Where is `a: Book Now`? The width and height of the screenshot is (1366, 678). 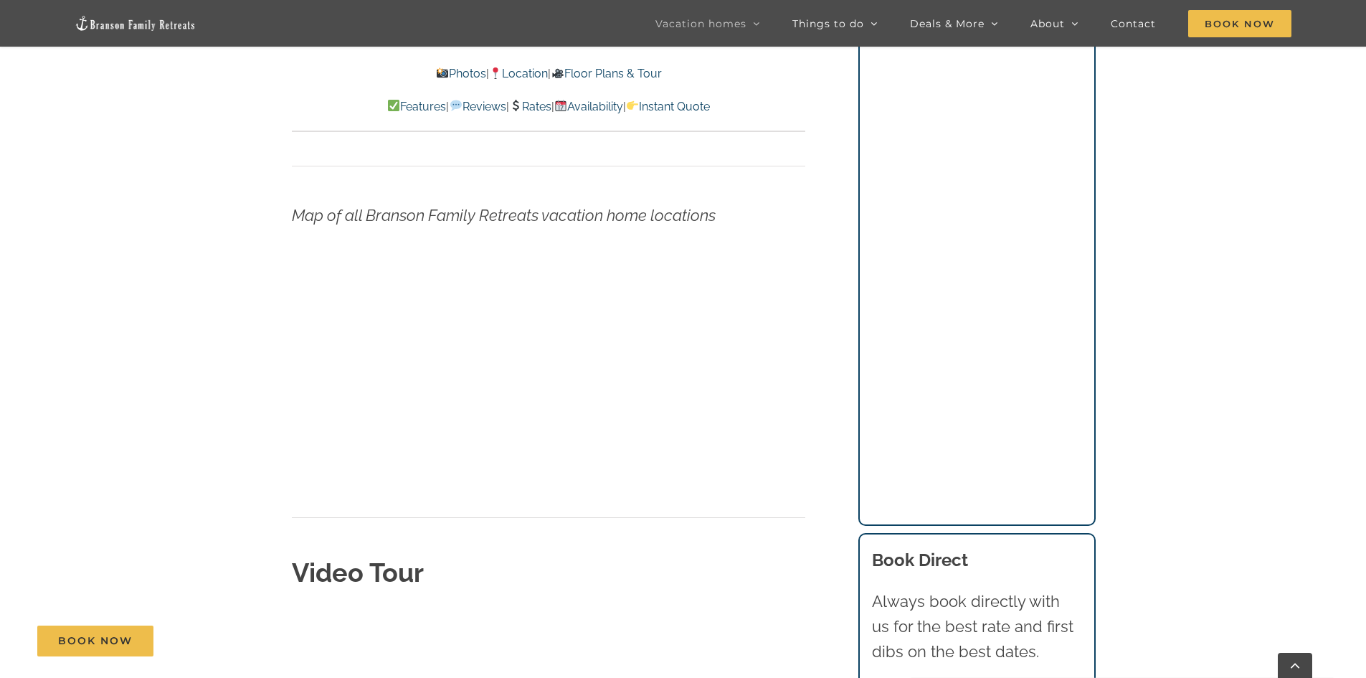
a: Book Now is located at coordinates (95, 640).